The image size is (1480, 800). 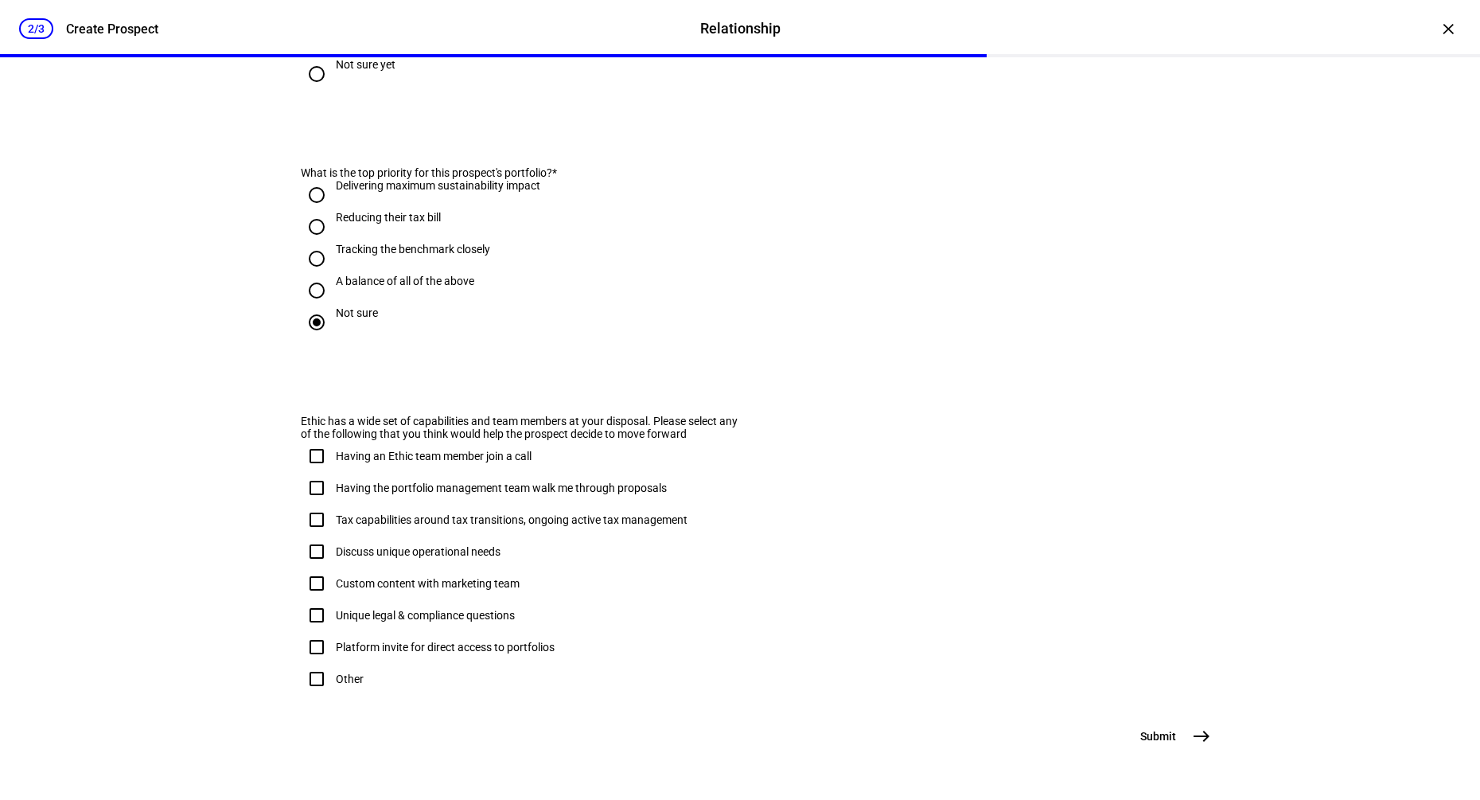 I want to click on div: Not sure, so click(x=356, y=313).